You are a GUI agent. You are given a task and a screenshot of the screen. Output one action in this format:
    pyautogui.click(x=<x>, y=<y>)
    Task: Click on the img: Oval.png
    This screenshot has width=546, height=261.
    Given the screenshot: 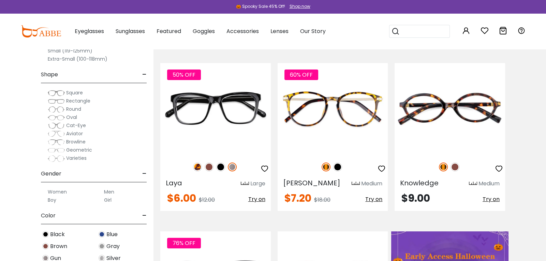 What is the action you would take?
    pyautogui.click(x=56, y=118)
    